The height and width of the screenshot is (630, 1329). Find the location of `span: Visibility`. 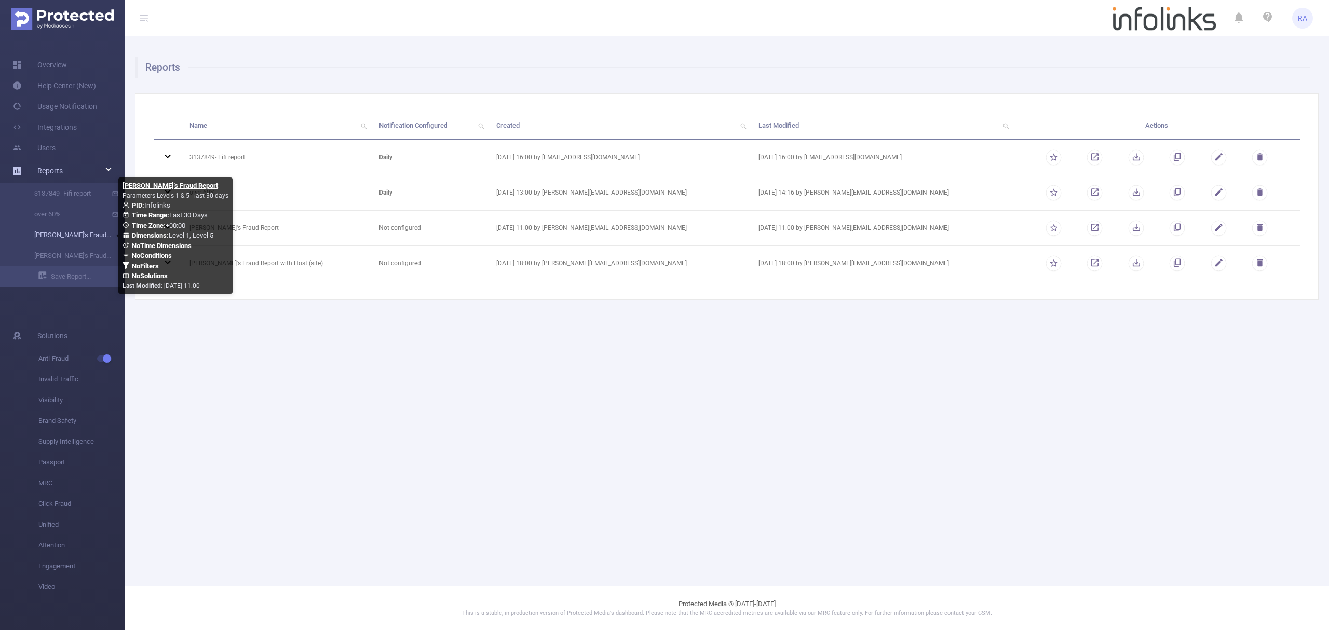

span: Visibility is located at coordinates (81, 400).